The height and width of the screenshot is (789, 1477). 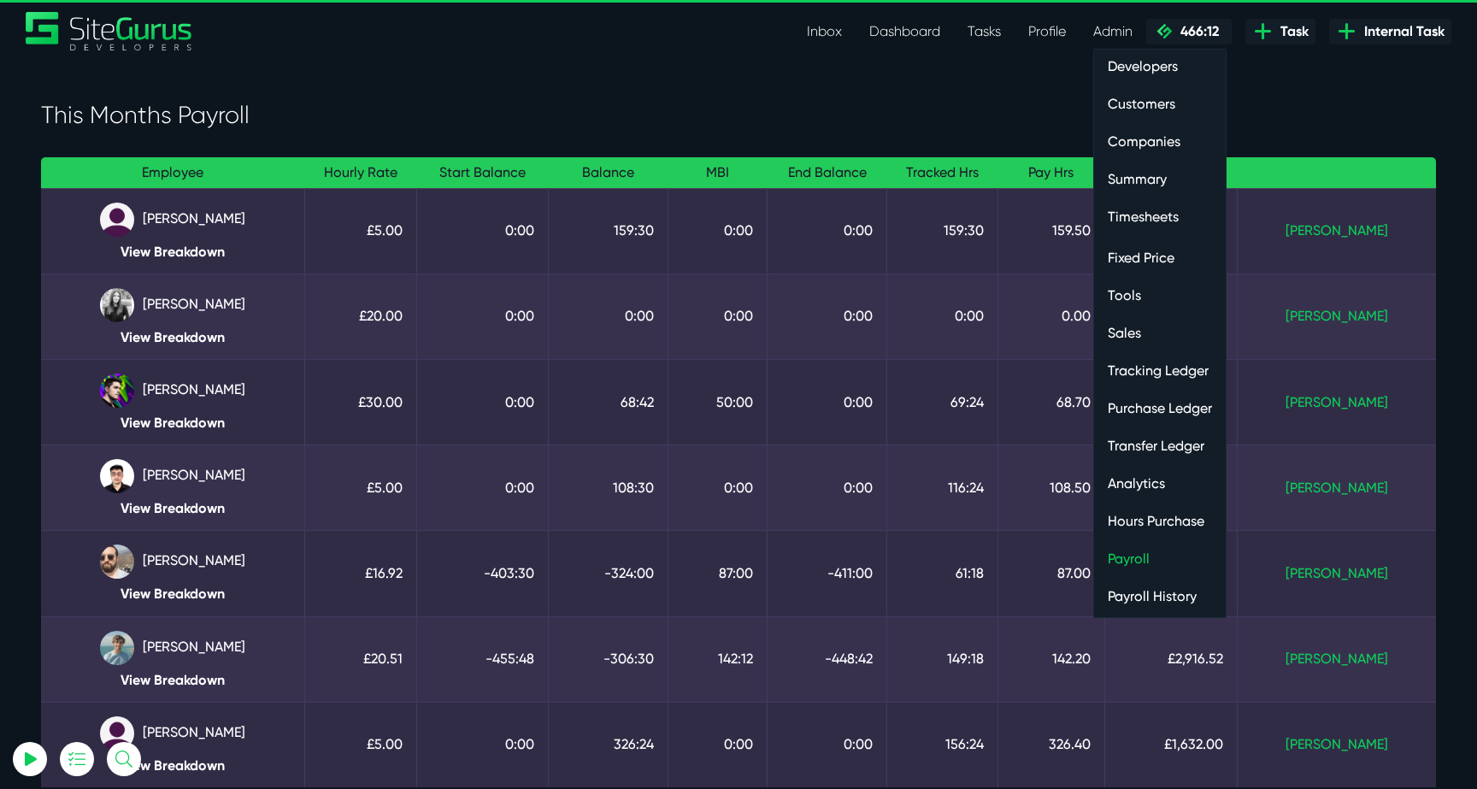 I want to click on td: 142:12, so click(x=718, y=659).